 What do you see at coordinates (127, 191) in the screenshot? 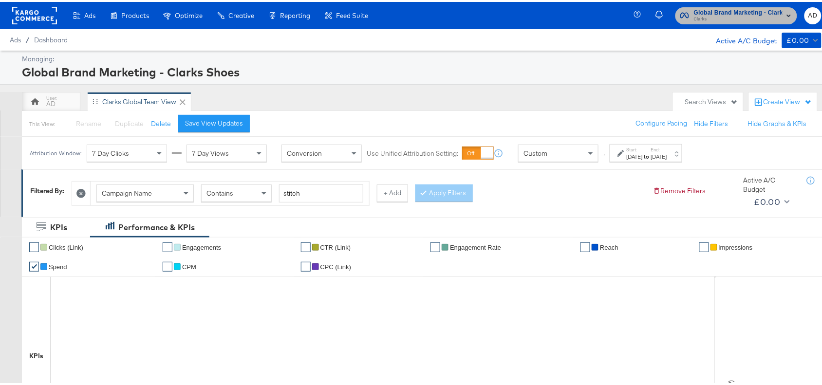
I see `span: Campaign Name` at bounding box center [127, 191].